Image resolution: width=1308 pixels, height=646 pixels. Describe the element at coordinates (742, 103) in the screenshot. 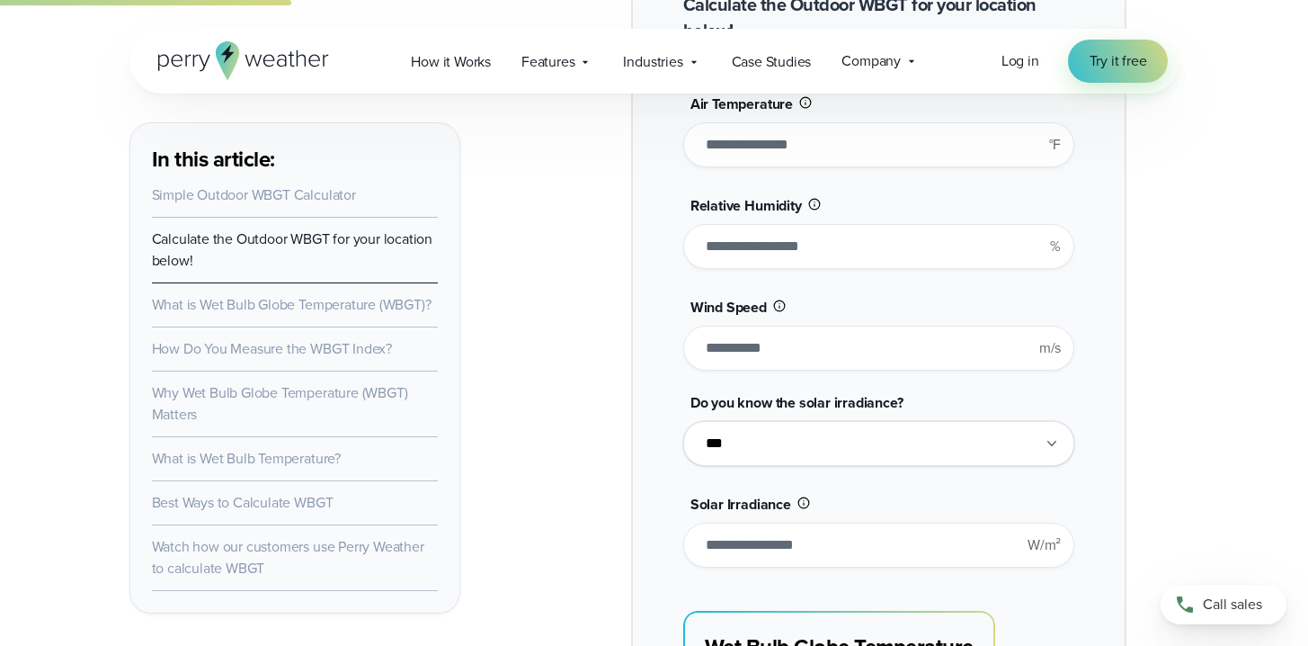

I see `span: Air Temperature` at that location.